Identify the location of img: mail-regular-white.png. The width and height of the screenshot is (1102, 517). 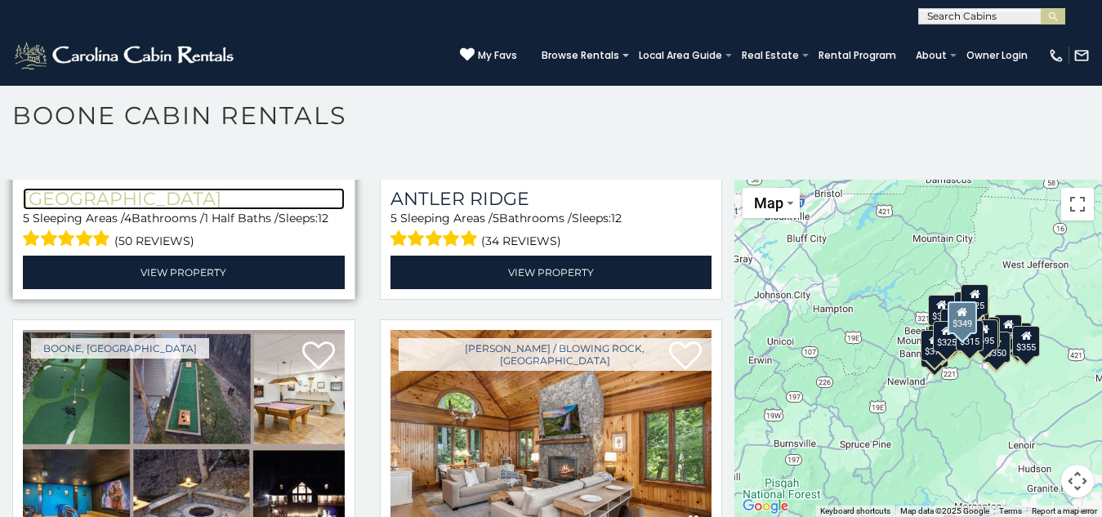
(1081, 56).